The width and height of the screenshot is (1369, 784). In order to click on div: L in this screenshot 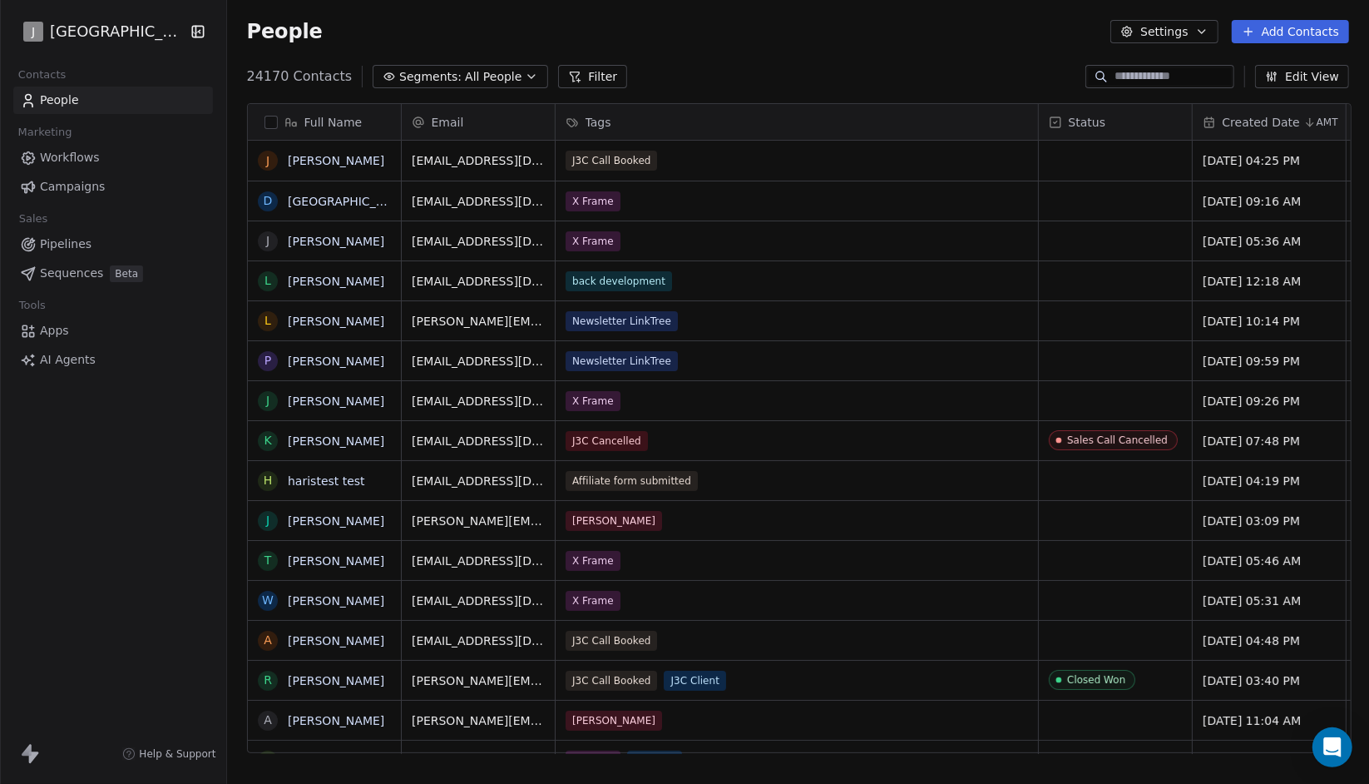, I will do `click(268, 280)`.